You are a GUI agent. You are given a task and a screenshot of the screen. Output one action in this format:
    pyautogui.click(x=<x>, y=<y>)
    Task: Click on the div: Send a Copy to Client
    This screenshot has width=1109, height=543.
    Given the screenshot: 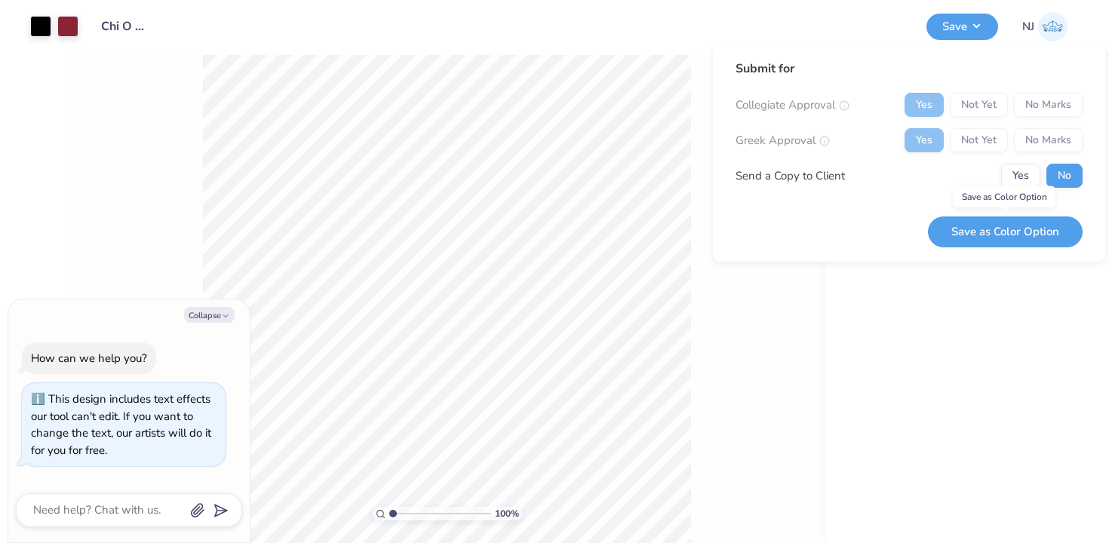 What is the action you would take?
    pyautogui.click(x=790, y=176)
    